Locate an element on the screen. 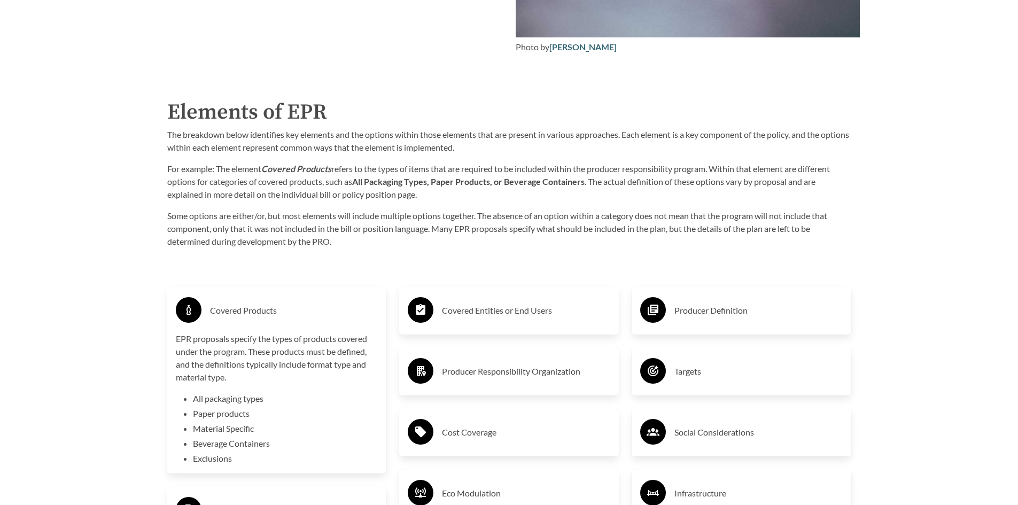 The height and width of the screenshot is (505, 1018). p: Some options are either/or, but most elements will include multiple options together. The absence... is located at coordinates (509, 229).